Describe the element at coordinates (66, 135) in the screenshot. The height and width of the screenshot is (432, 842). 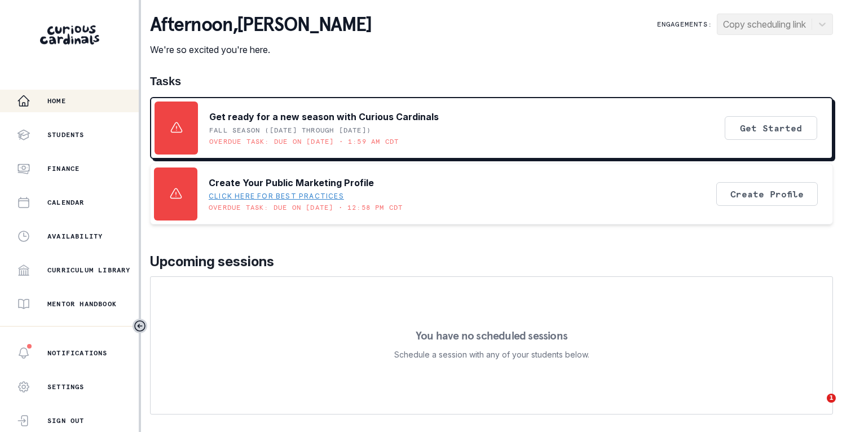
I see `p: Students` at that location.